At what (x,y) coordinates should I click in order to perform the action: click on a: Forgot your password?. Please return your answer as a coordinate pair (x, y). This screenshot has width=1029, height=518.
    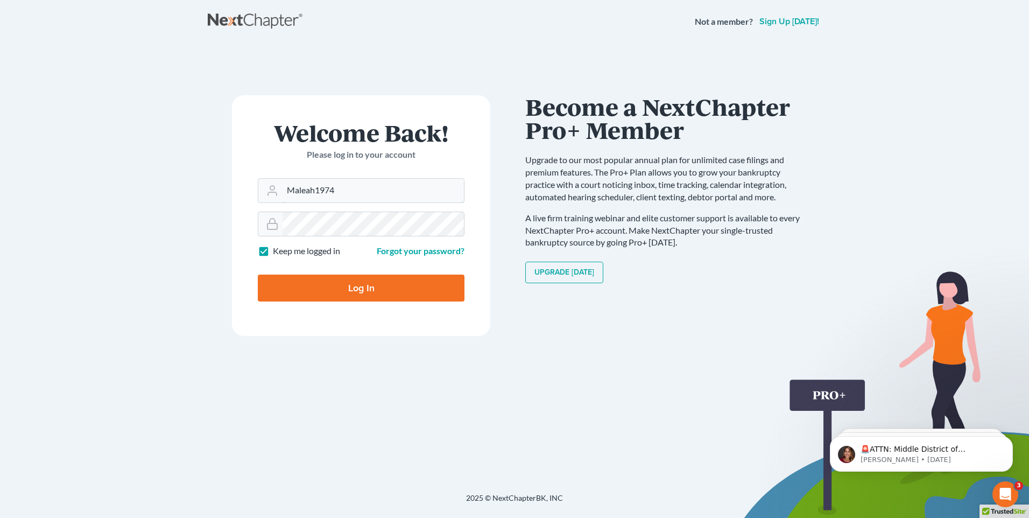
    Looking at the image, I should click on (420, 250).